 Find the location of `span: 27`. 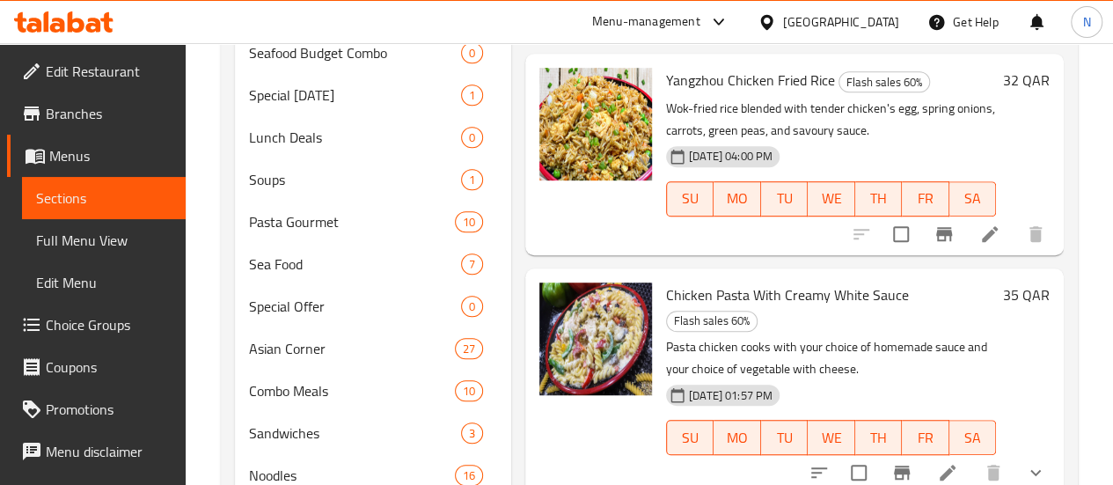

span: 27 is located at coordinates (469, 349).